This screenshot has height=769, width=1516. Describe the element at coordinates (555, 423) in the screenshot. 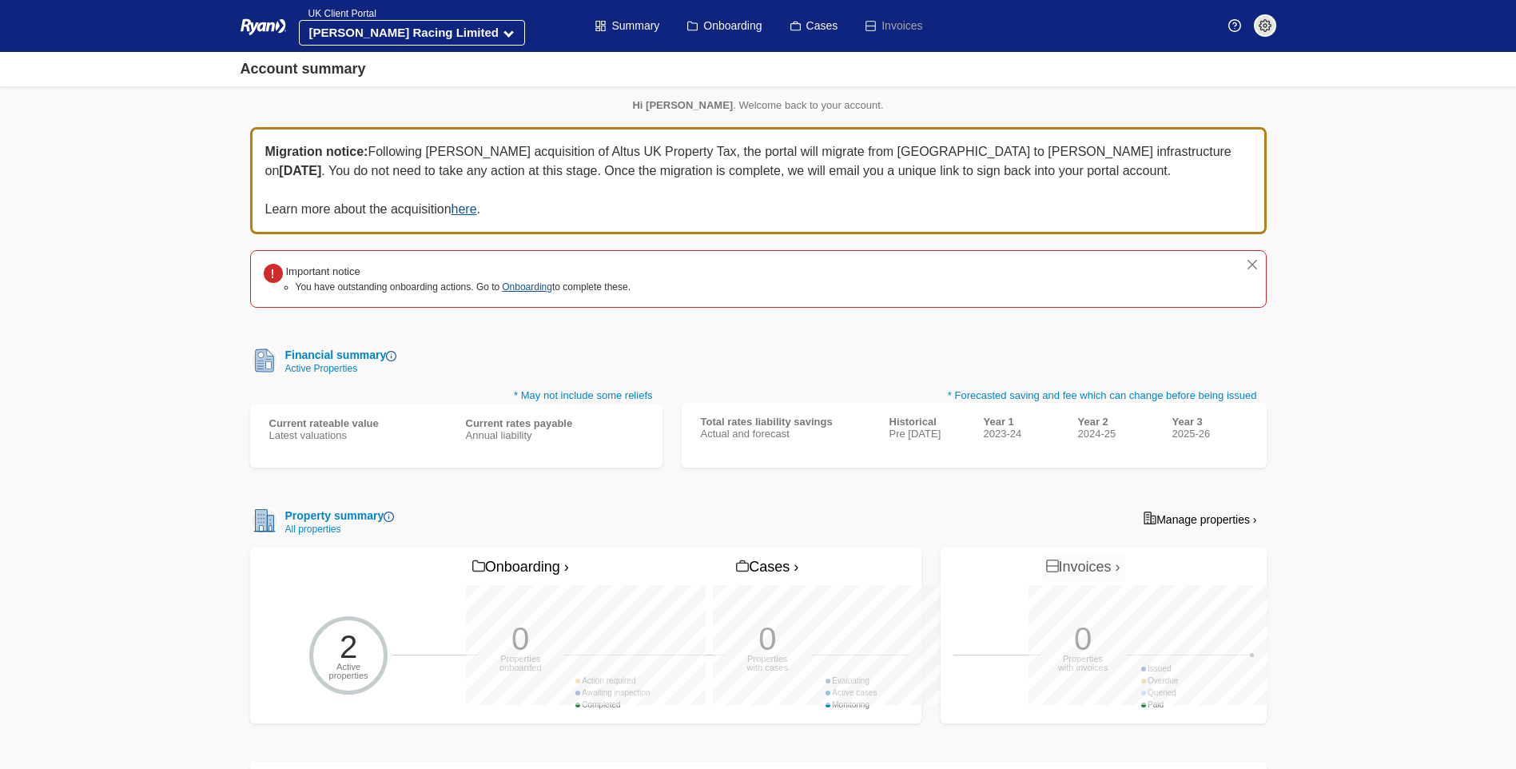

I see `div: Current rates payable` at that location.